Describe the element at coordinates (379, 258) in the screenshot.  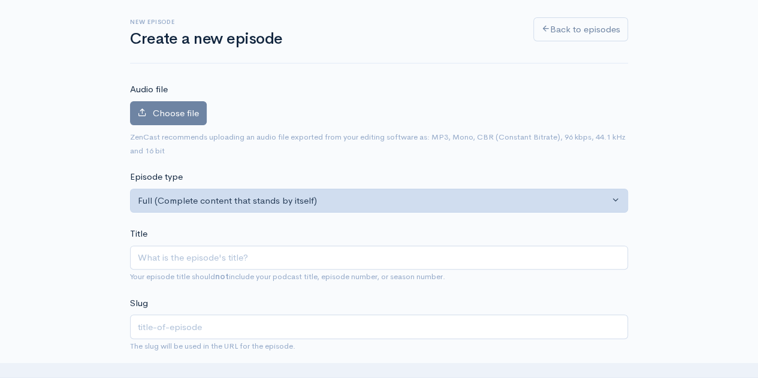
I see `input: What is the episode's title?` at that location.